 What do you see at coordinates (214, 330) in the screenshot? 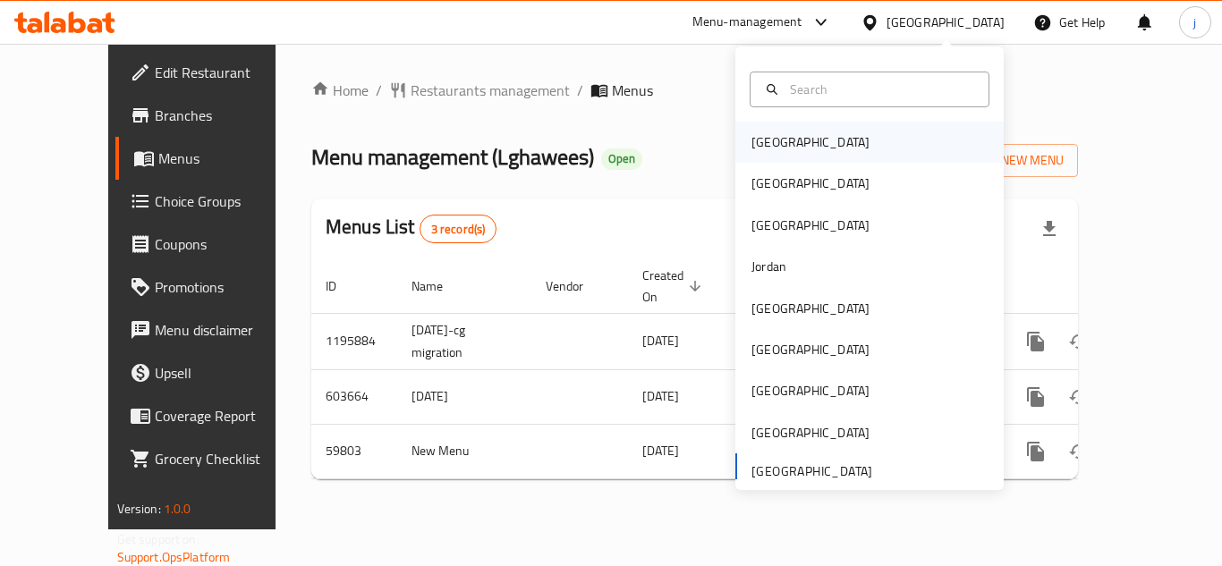
I see `a: Menu disclaimer` at bounding box center [214, 330].